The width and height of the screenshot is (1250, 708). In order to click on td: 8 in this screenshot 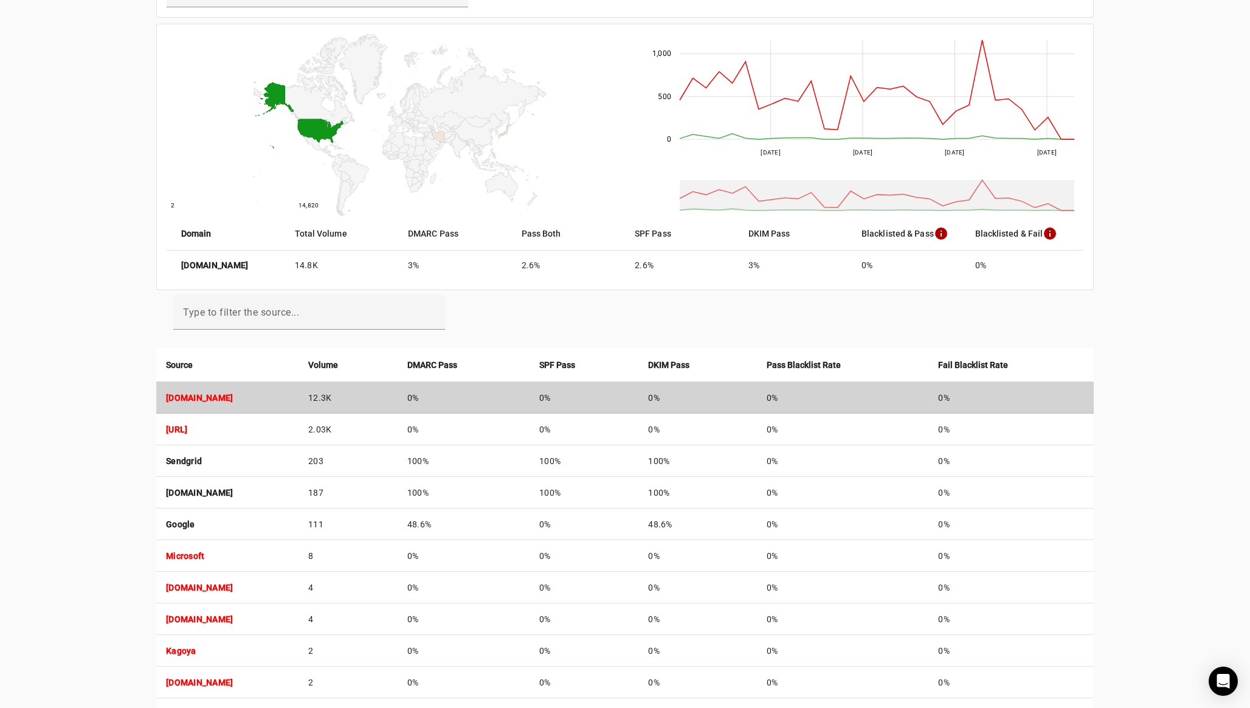, I will do `click(348, 556)`.